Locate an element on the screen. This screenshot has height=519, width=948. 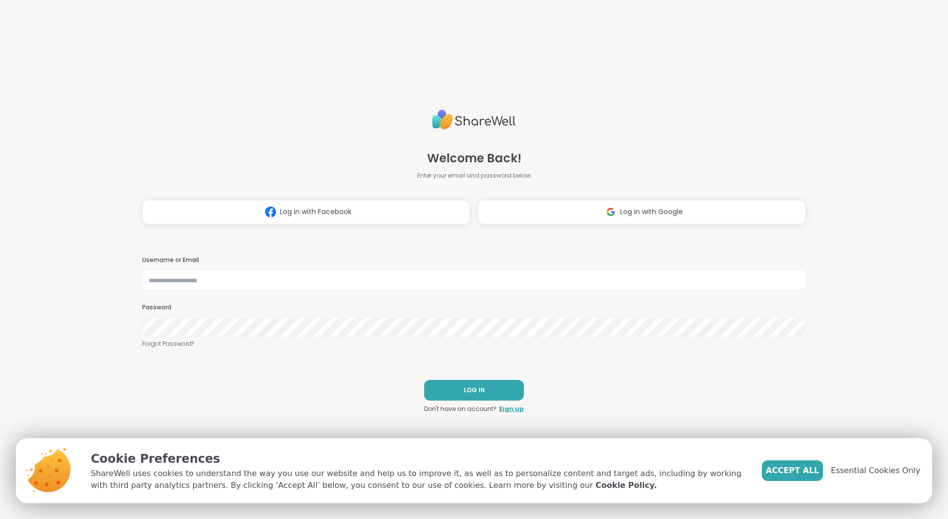
a: Sign up is located at coordinates (511, 409).